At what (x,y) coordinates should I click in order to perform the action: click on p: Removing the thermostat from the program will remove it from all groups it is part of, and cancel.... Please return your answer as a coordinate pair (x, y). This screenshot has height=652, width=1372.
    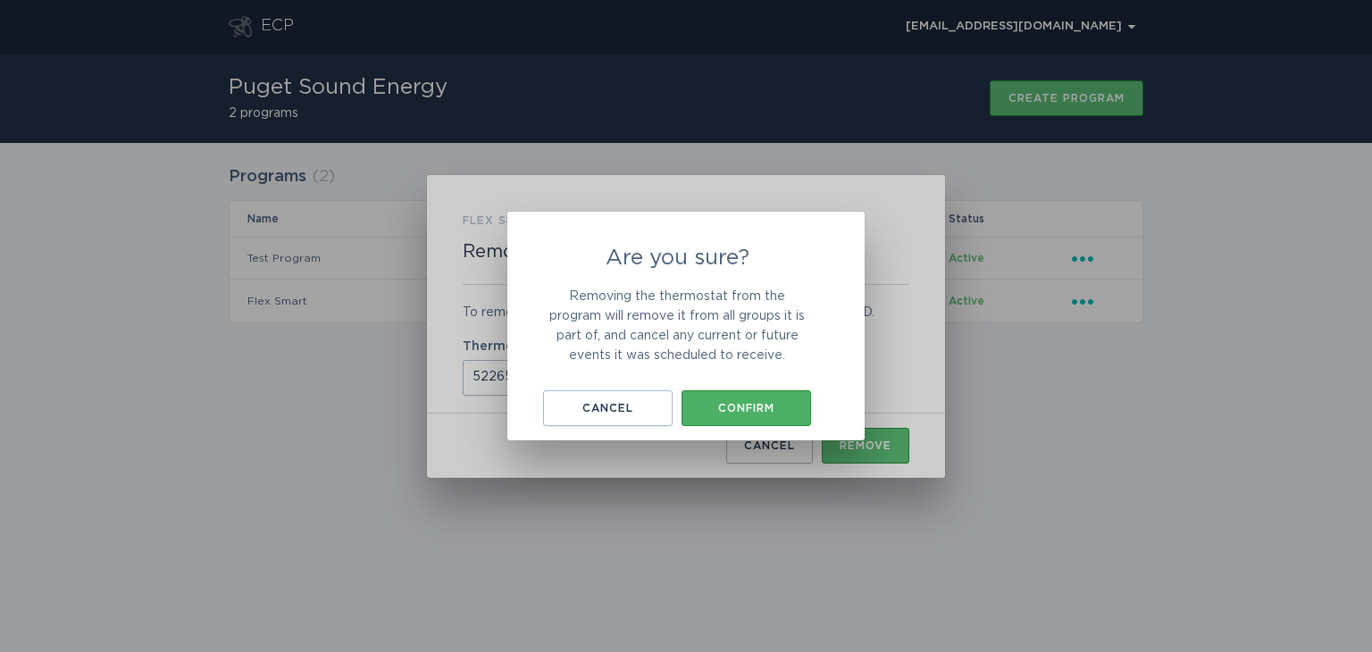
    Looking at the image, I should click on (677, 326).